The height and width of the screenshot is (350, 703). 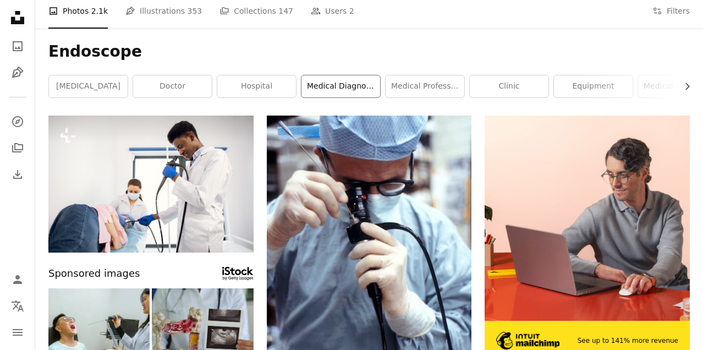 I want to click on img: file-1690386555781-336d1949dad1image, so click(x=528, y=341).